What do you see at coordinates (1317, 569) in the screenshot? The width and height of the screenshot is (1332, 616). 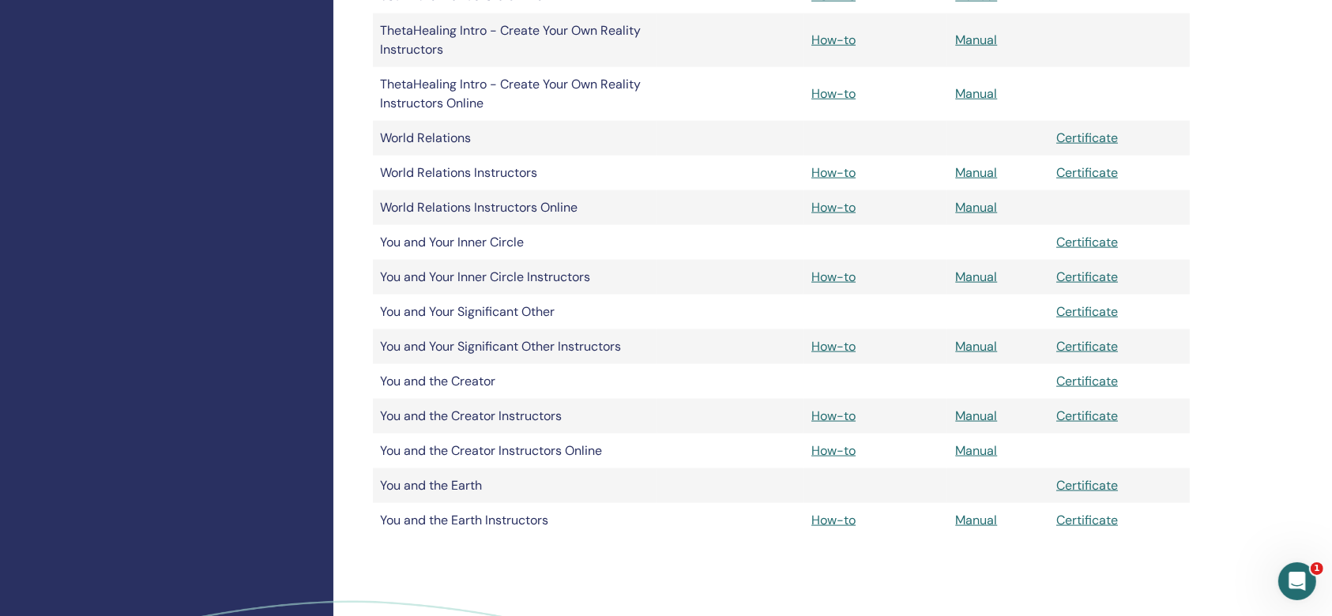 I see `span: 1` at bounding box center [1317, 569].